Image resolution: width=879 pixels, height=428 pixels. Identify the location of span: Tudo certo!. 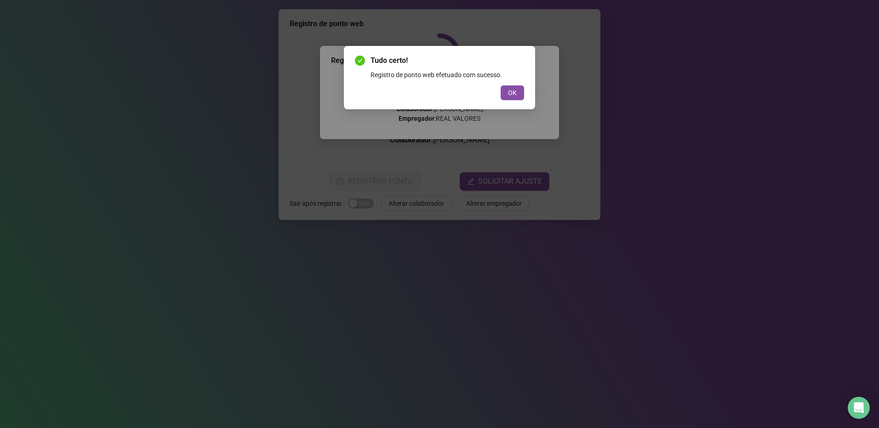
(447, 61).